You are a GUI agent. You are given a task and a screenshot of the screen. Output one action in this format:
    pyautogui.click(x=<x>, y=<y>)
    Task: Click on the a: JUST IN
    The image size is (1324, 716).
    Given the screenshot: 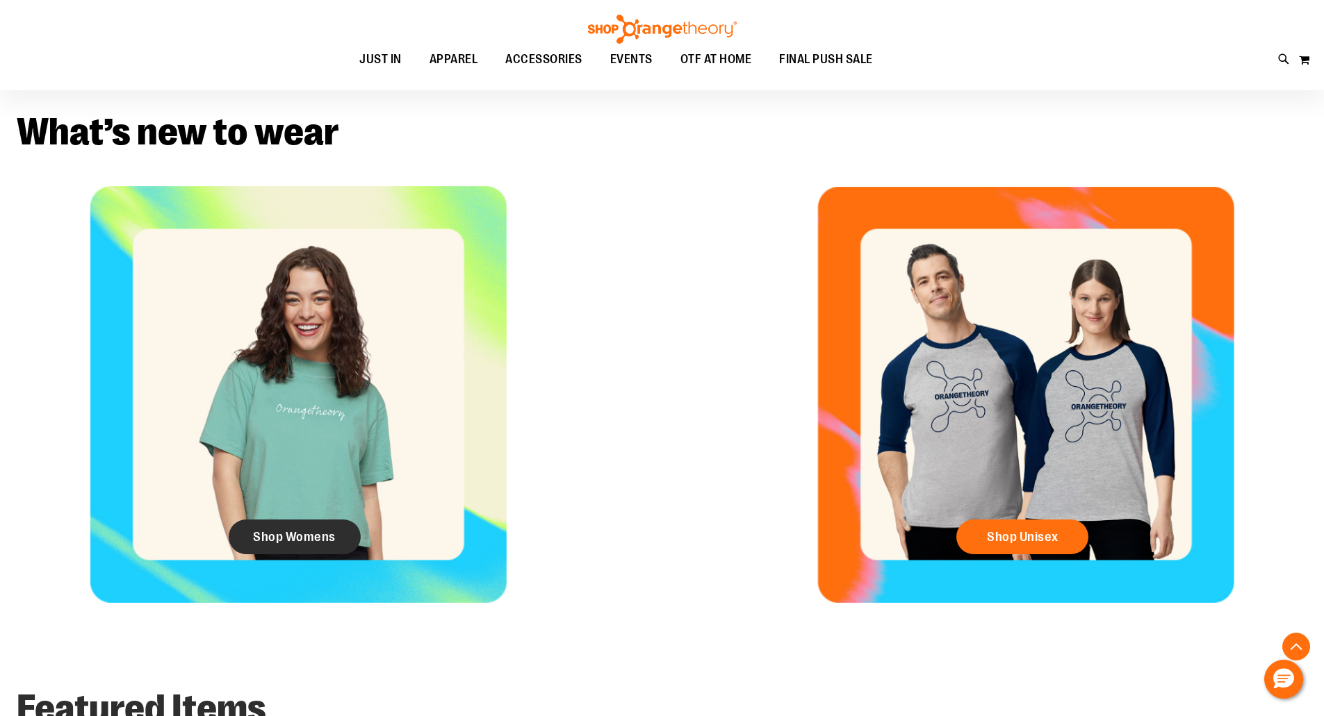 What is the action you would take?
    pyautogui.click(x=380, y=60)
    